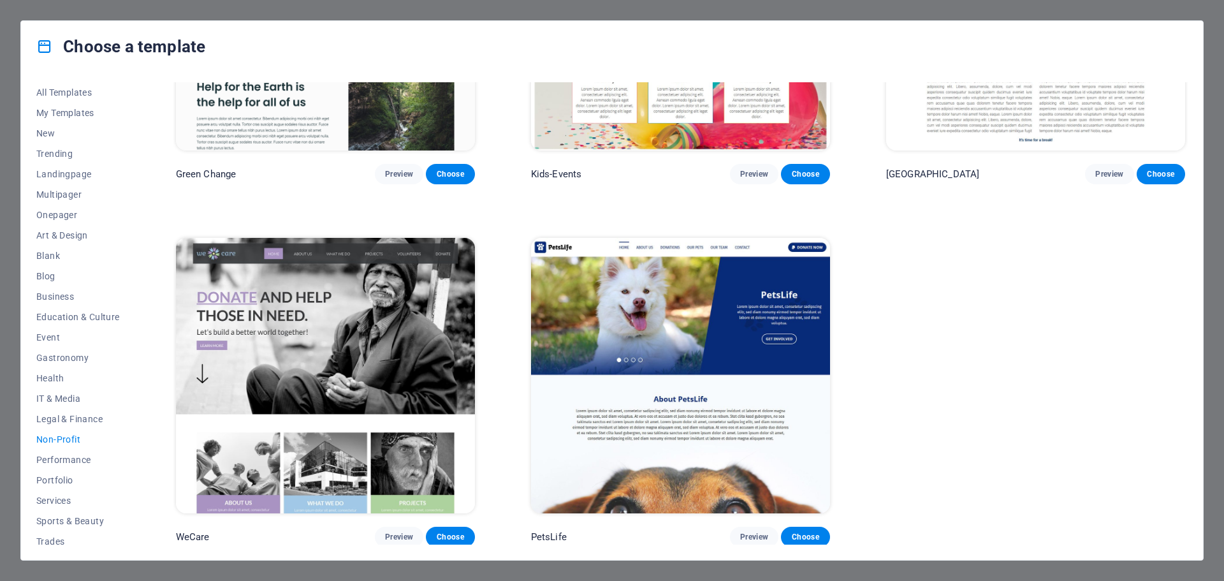 The image size is (1224, 581). Describe the element at coordinates (680, 375) in the screenshot. I see `img: PetsLife` at that location.